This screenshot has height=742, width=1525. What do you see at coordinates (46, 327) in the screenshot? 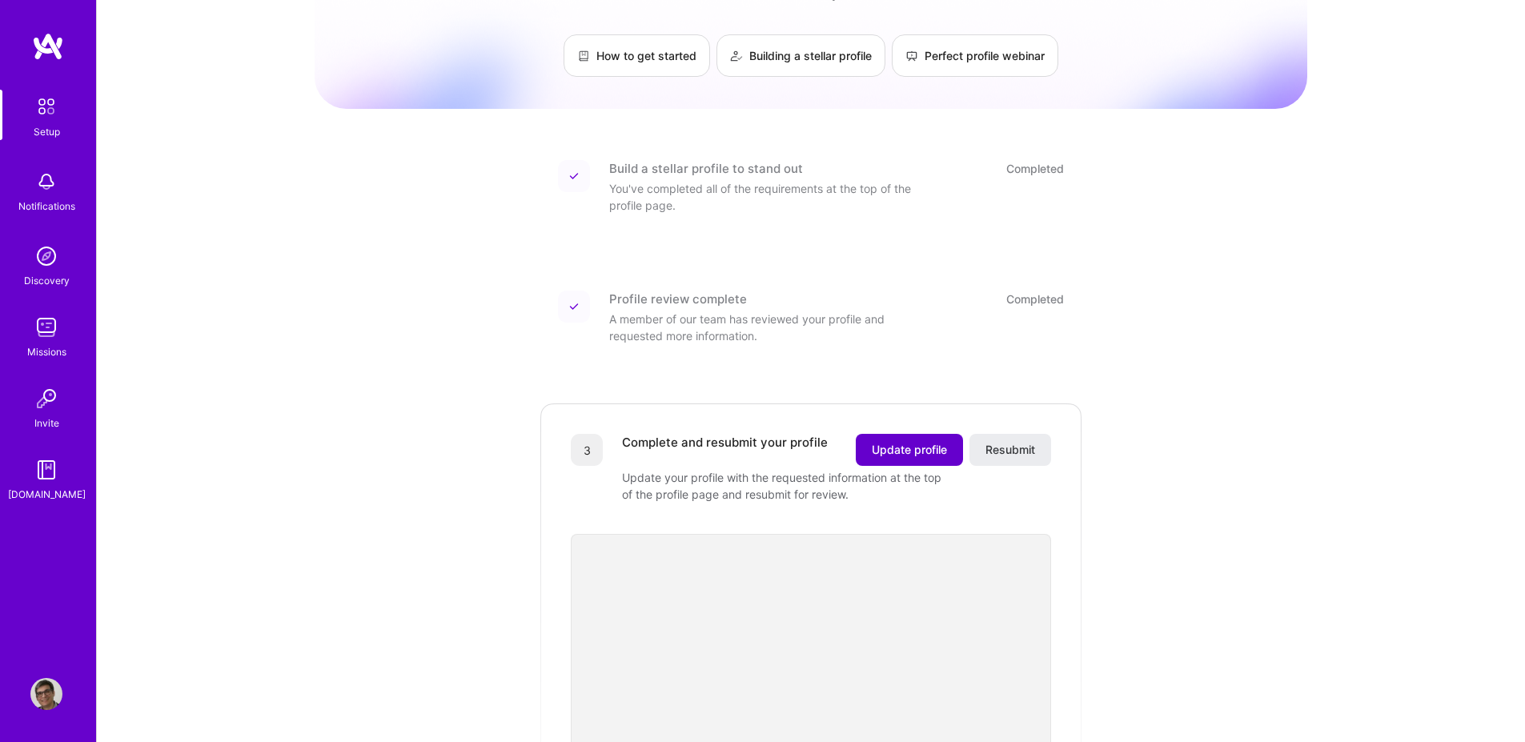
I see `img: teamwork` at bounding box center [46, 327].